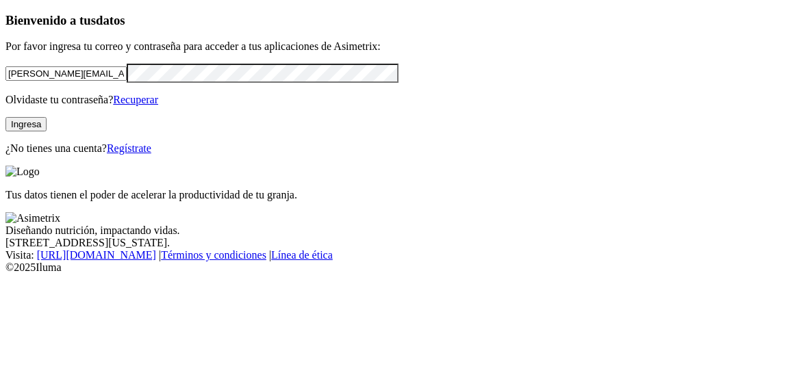 The height and width of the screenshot is (375, 808). What do you see at coordinates (26, 124) in the screenshot?
I see `button: Ingresa` at bounding box center [26, 124].